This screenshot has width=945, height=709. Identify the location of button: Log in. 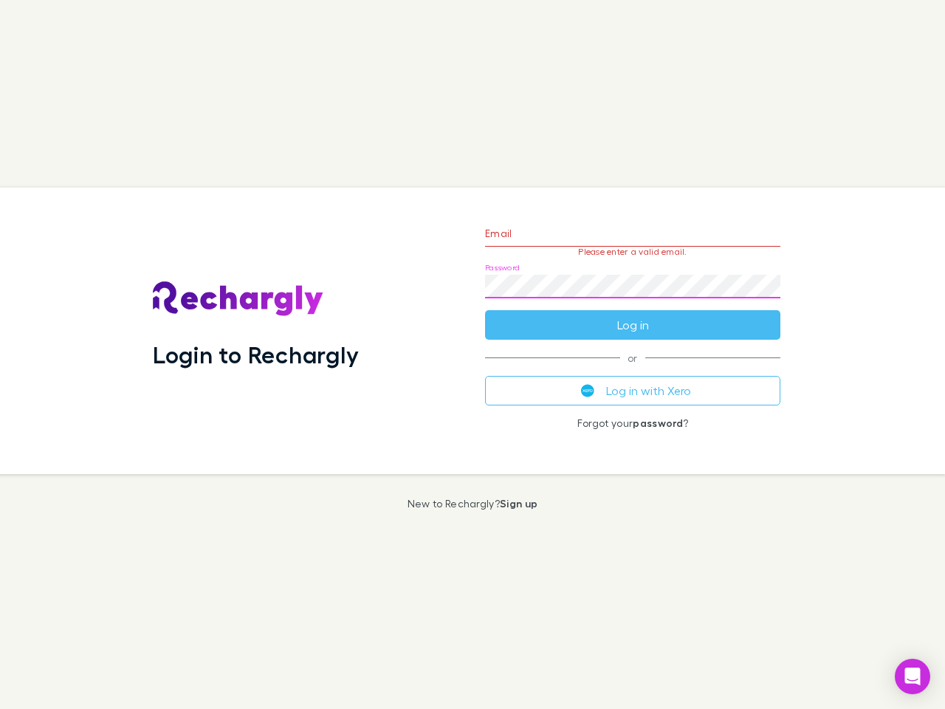
(633, 325).